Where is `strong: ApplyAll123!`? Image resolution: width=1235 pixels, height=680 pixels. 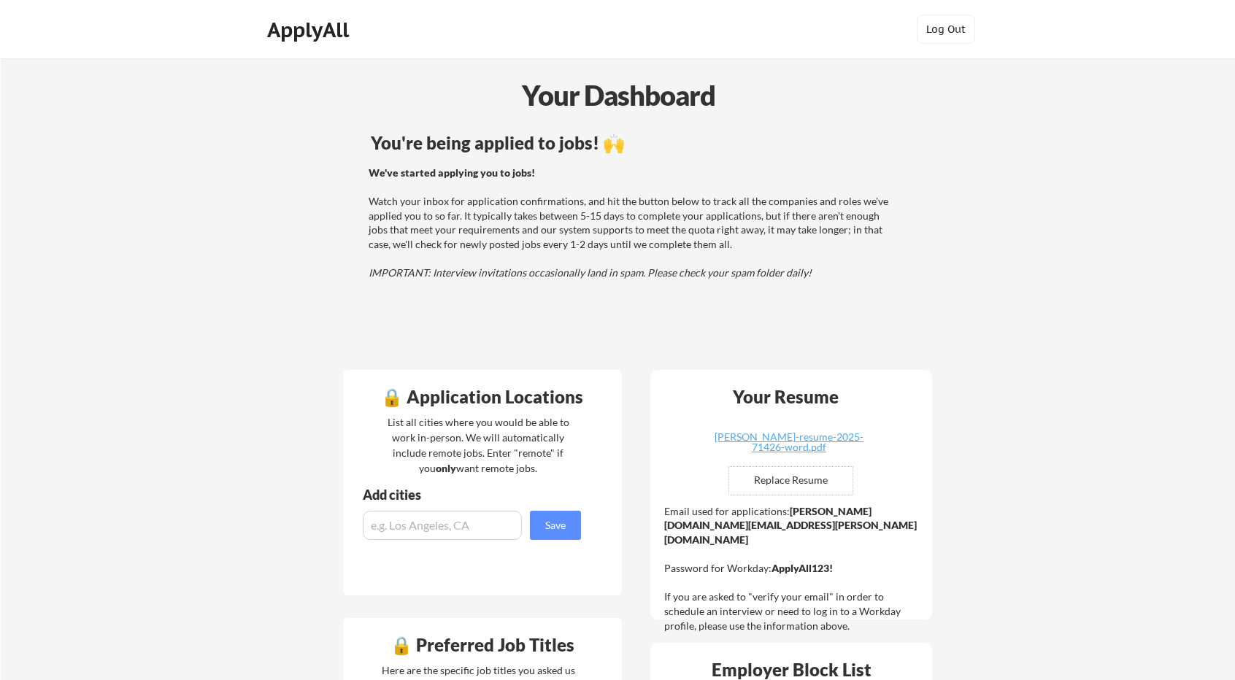 strong: ApplyAll123! is located at coordinates (802, 568).